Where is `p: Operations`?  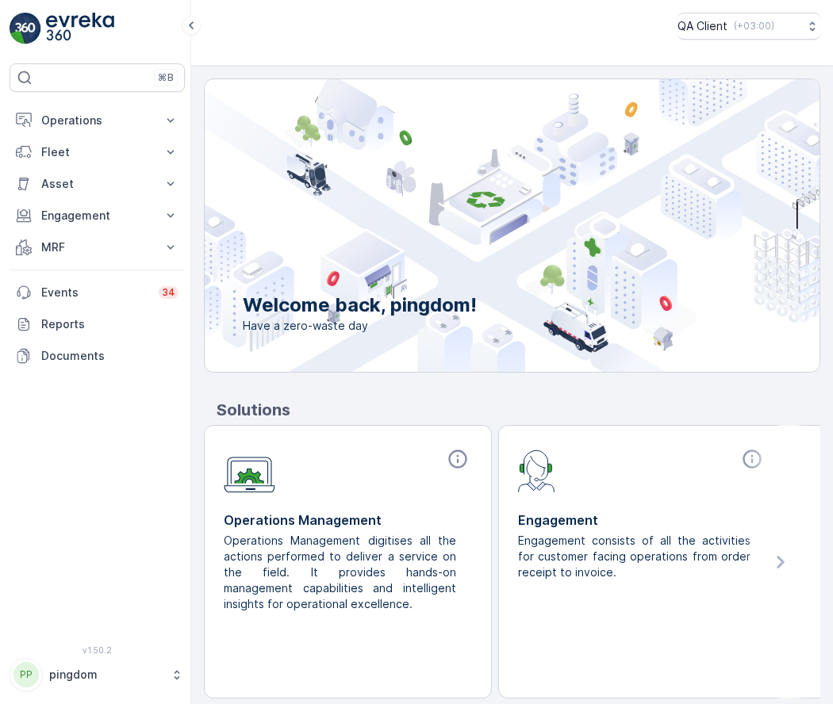 p: Operations is located at coordinates (97, 121).